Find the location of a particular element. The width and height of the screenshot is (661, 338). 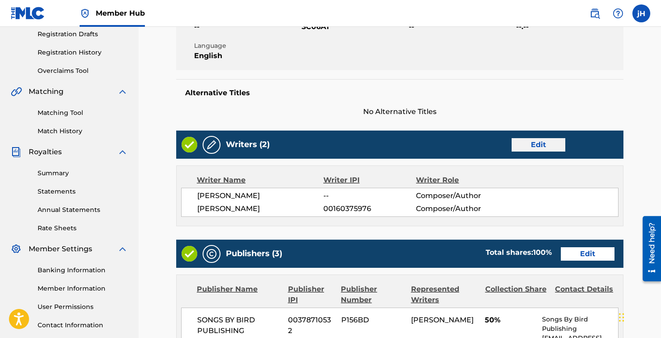

span: P156BD is located at coordinates (373, 320).